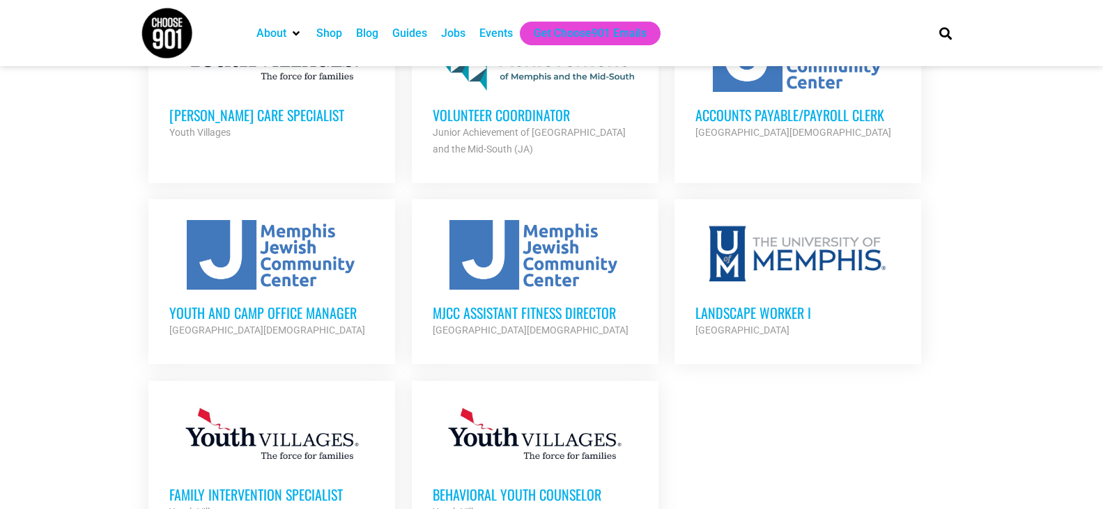  I want to click on a: Get Choose901 Emails, so click(590, 33).